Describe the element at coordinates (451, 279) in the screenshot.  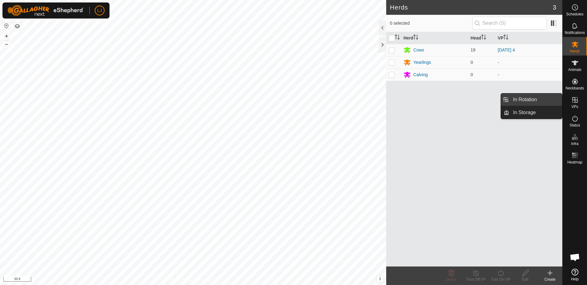
I see `span: Delete` at that location.